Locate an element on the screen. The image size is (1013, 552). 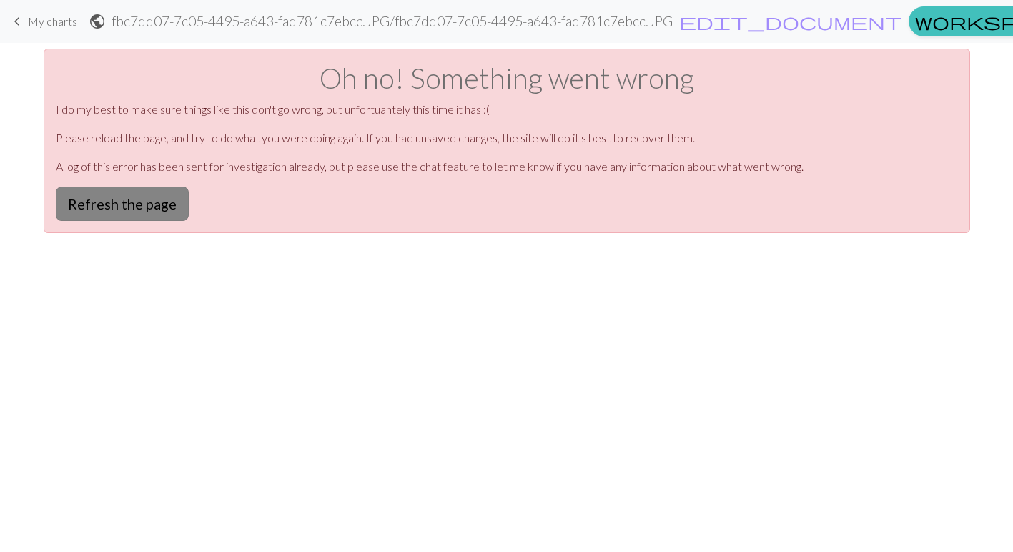
a: My charts is located at coordinates (43, 21).